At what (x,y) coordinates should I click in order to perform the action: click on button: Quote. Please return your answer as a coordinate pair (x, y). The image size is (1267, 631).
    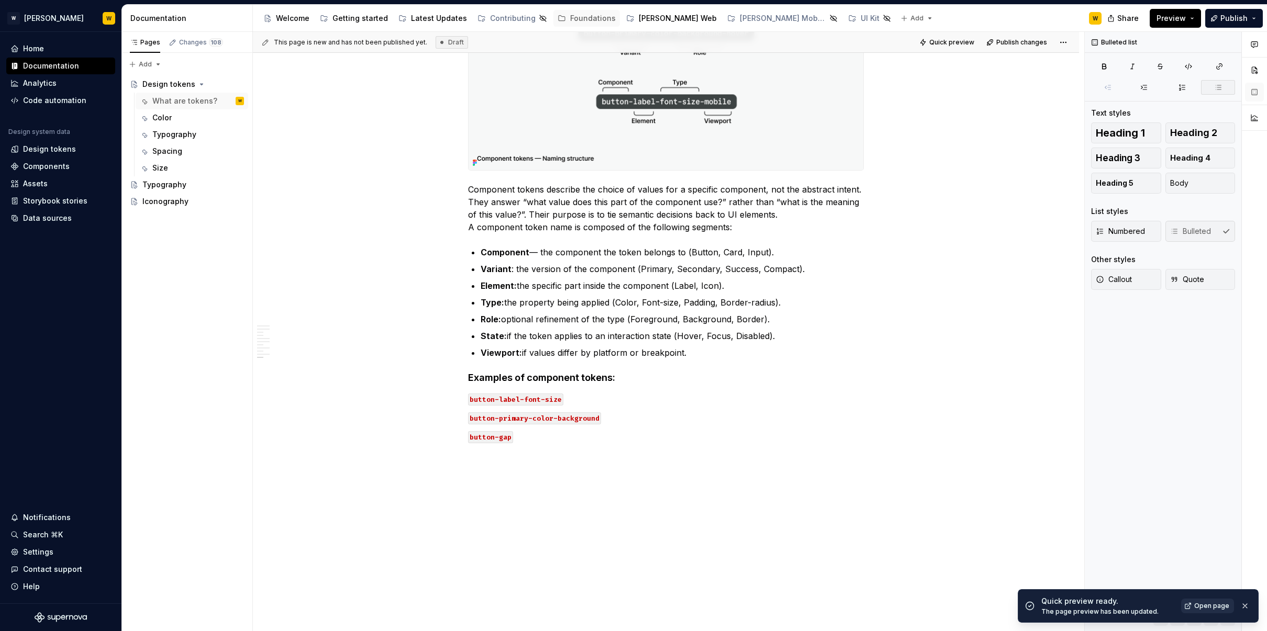
    Looking at the image, I should click on (1201, 280).